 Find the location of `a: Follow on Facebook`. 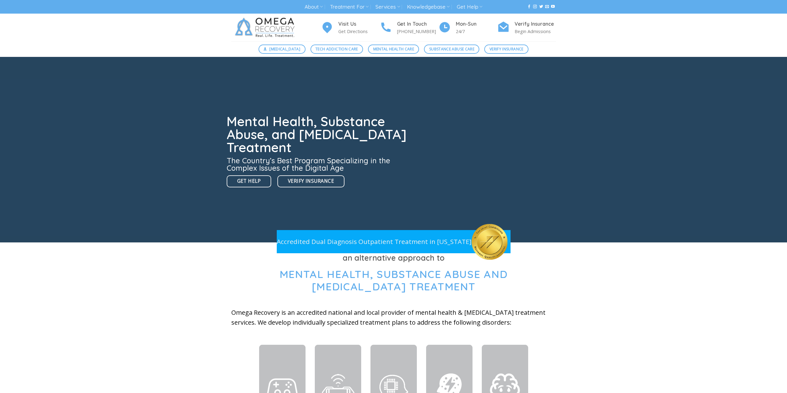

a: Follow on Facebook is located at coordinates (529, 7).